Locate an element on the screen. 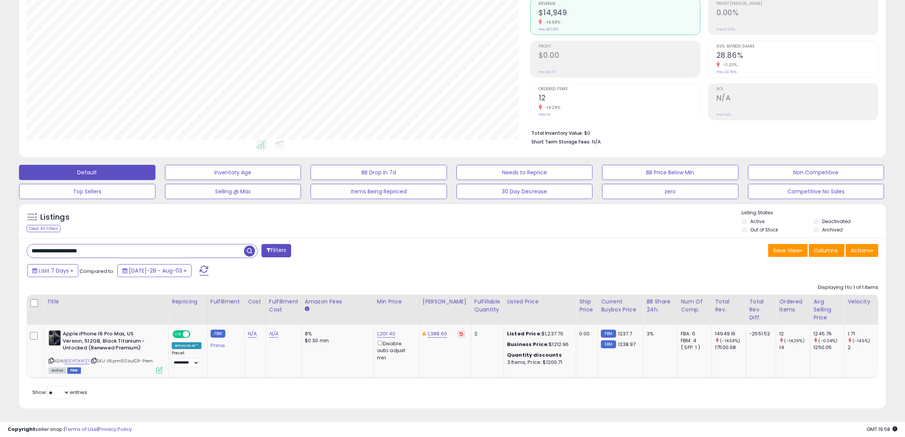 This screenshot has height=437, width=905. span: All listings currently available for purchase on Amazon is located at coordinates (57, 370).